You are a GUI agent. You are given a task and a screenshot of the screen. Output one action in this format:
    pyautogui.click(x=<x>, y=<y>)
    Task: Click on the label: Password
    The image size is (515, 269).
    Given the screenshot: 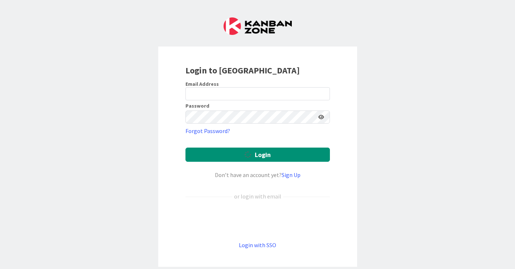 What is the action you would take?
    pyautogui.click(x=197, y=106)
    